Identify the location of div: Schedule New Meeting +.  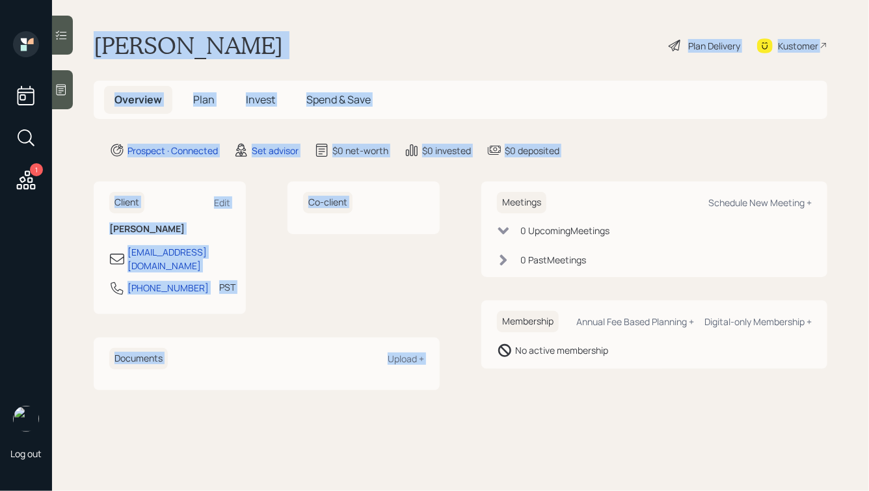
(760, 202).